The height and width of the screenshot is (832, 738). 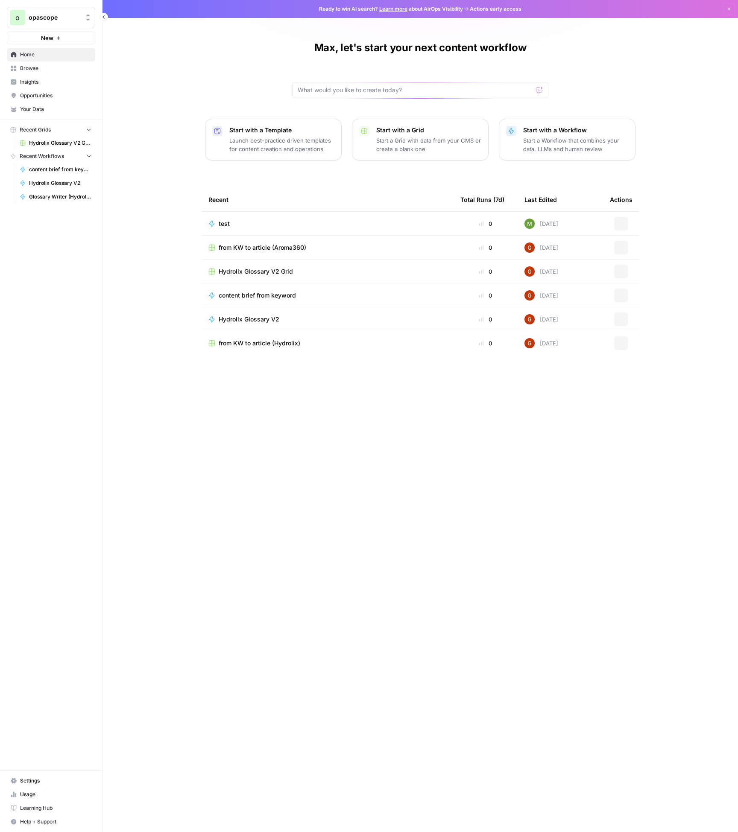 What do you see at coordinates (429, 145) in the screenshot?
I see `p: Start a Grid with data from your CMS or create a blank one` at bounding box center [429, 145].